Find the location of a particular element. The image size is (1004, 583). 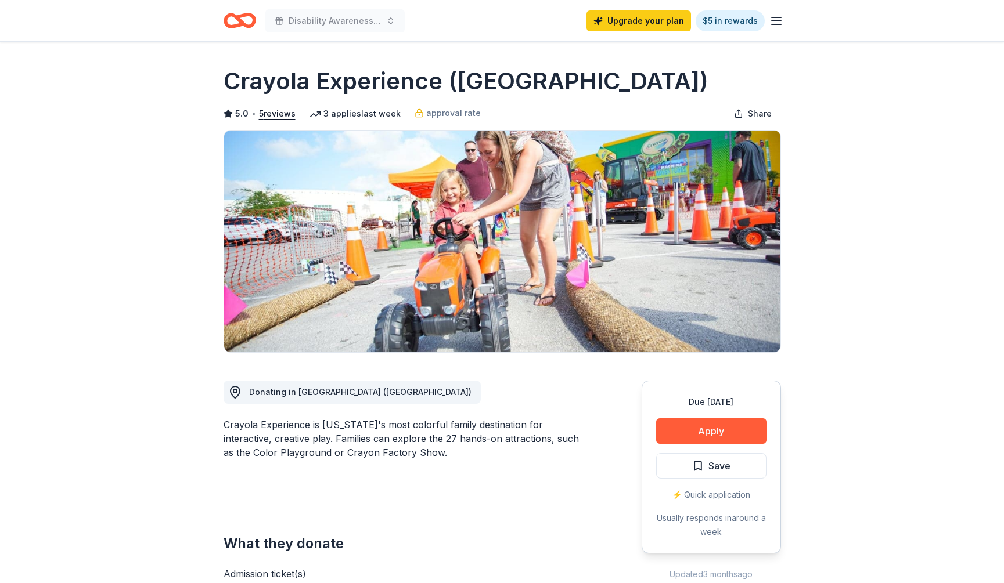

span: 5.0 is located at coordinates (241, 114).